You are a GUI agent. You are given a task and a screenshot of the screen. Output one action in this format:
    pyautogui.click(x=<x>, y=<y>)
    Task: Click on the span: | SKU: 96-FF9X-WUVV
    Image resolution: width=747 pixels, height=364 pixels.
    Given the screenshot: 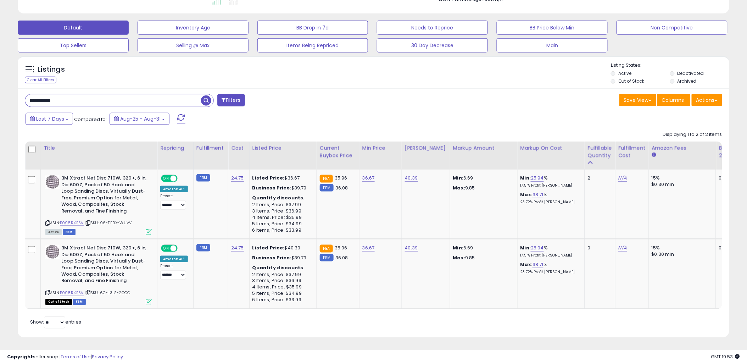 What is the action you would take?
    pyautogui.click(x=108, y=223)
    